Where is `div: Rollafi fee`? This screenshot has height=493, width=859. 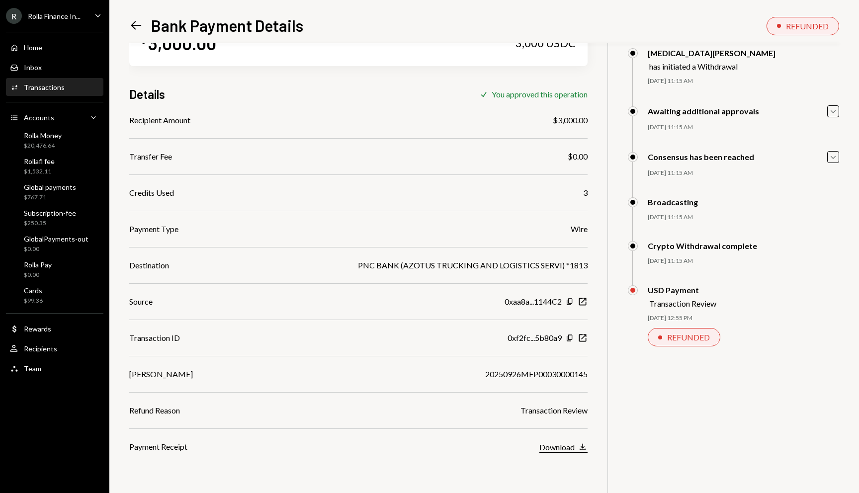
div: Rollafi fee is located at coordinates (39, 161).